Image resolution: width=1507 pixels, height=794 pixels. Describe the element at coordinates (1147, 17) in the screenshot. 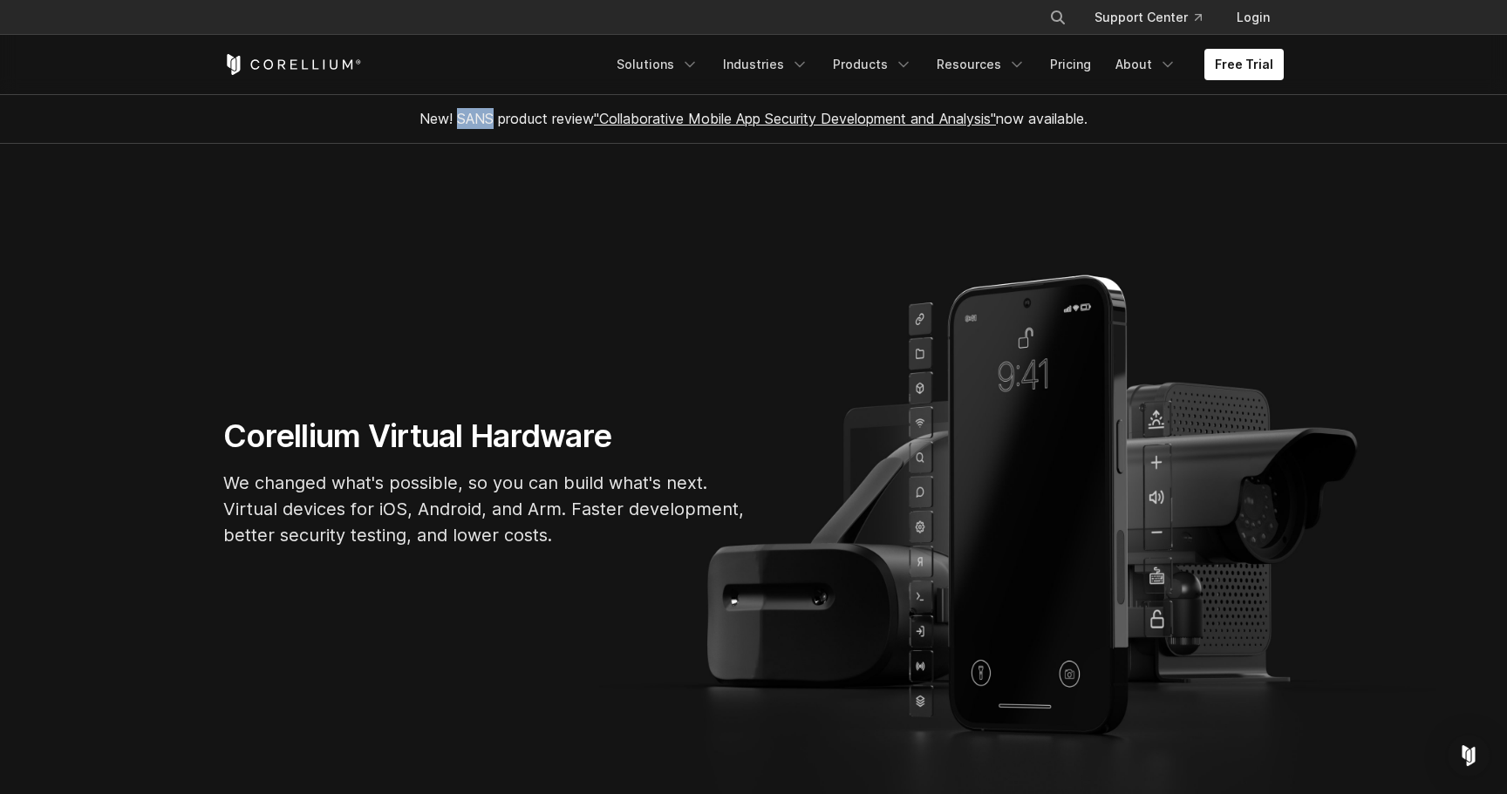

I see `a: Support Center` at that location.